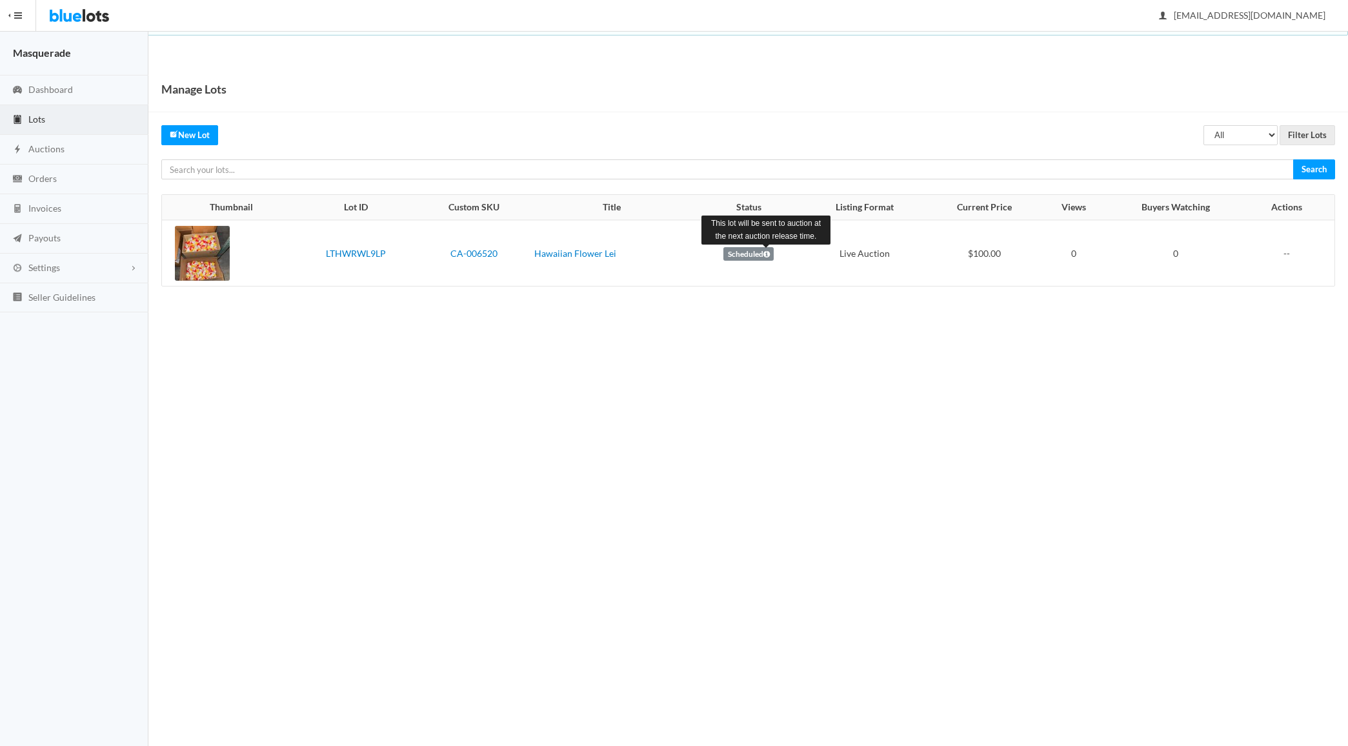 The image size is (1348, 746). Describe the element at coordinates (356, 208) in the screenshot. I see `th: Lot ID` at that location.